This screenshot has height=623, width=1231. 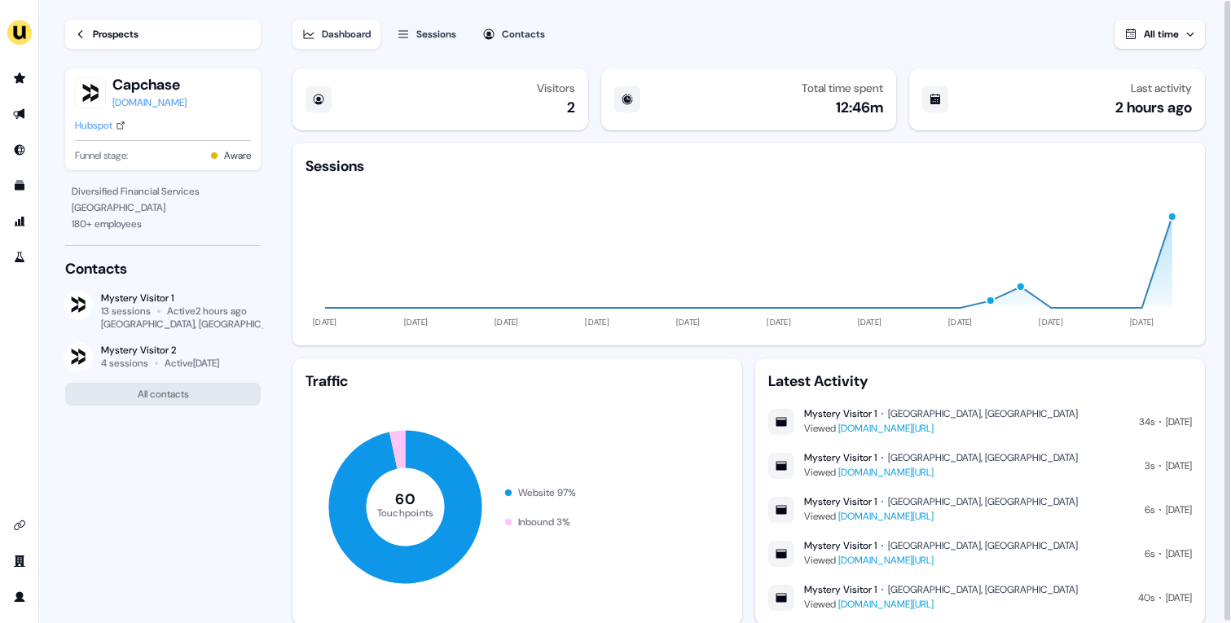 What do you see at coordinates (980, 381) in the screenshot?
I see `div: Latest Activity` at bounding box center [980, 381].